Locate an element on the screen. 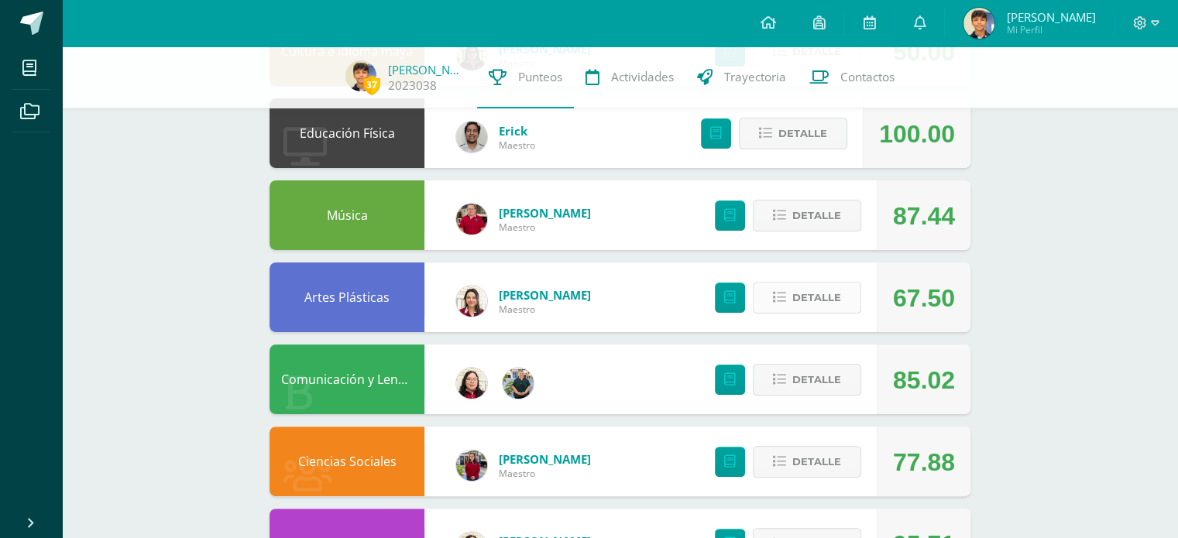 Image resolution: width=1178 pixels, height=538 pixels. div: Música is located at coordinates (347, 215).